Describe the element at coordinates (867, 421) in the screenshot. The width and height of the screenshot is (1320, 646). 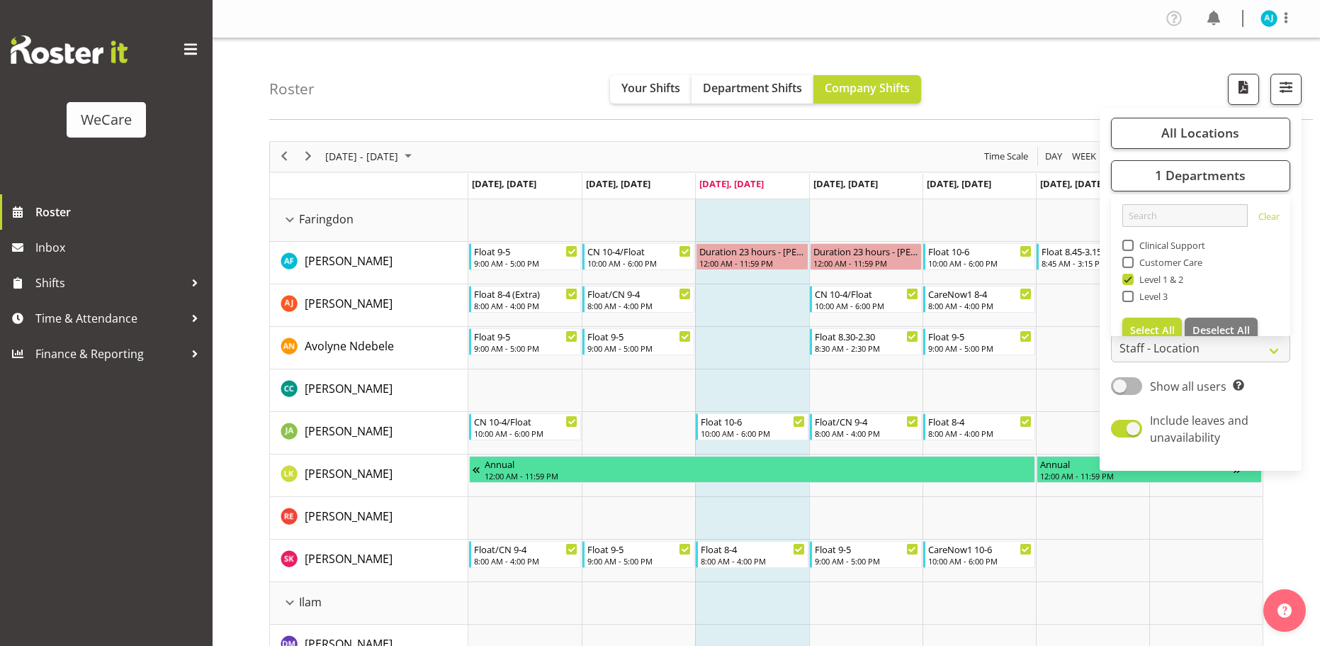
I see `div: Float/CN 9-4` at that location.